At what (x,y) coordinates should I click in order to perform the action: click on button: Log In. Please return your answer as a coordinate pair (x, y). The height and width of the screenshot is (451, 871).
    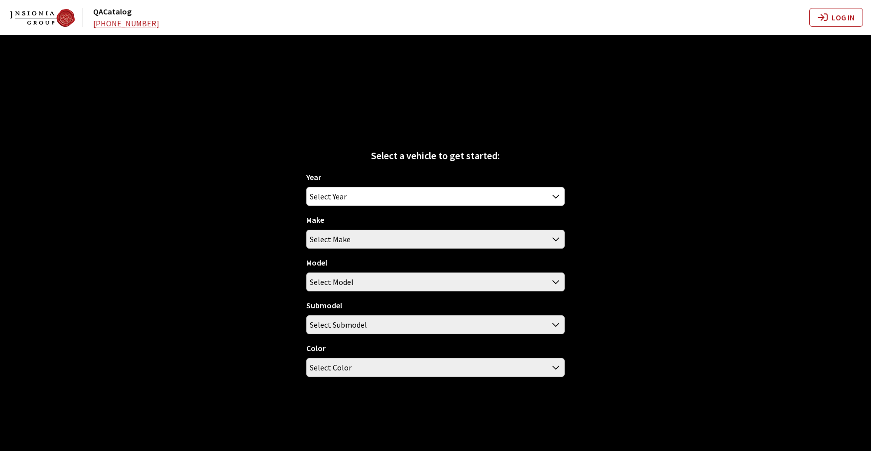
    Looking at the image, I should click on (836, 17).